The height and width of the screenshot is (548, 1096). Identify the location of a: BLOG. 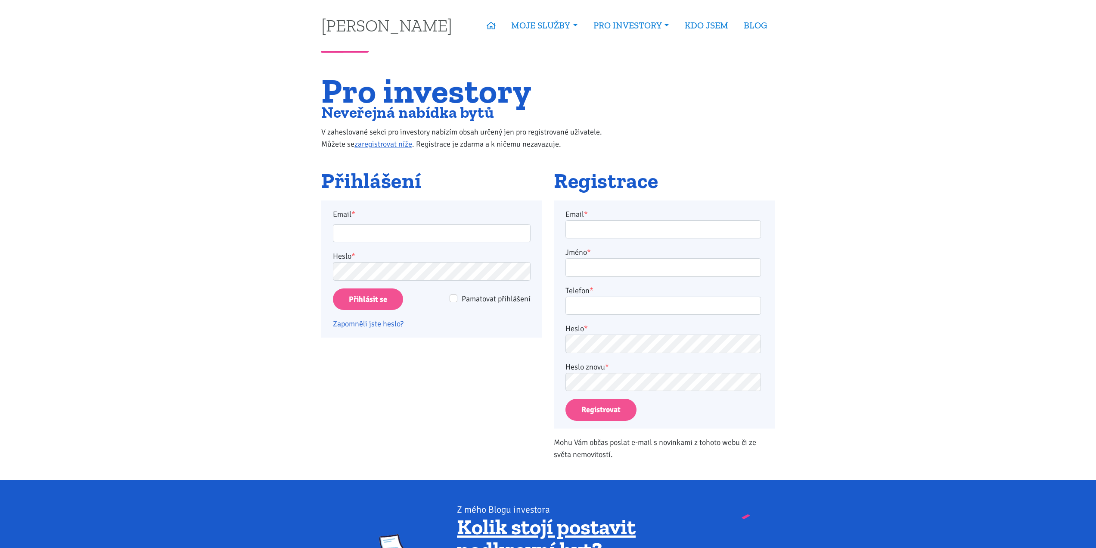
(756, 25).